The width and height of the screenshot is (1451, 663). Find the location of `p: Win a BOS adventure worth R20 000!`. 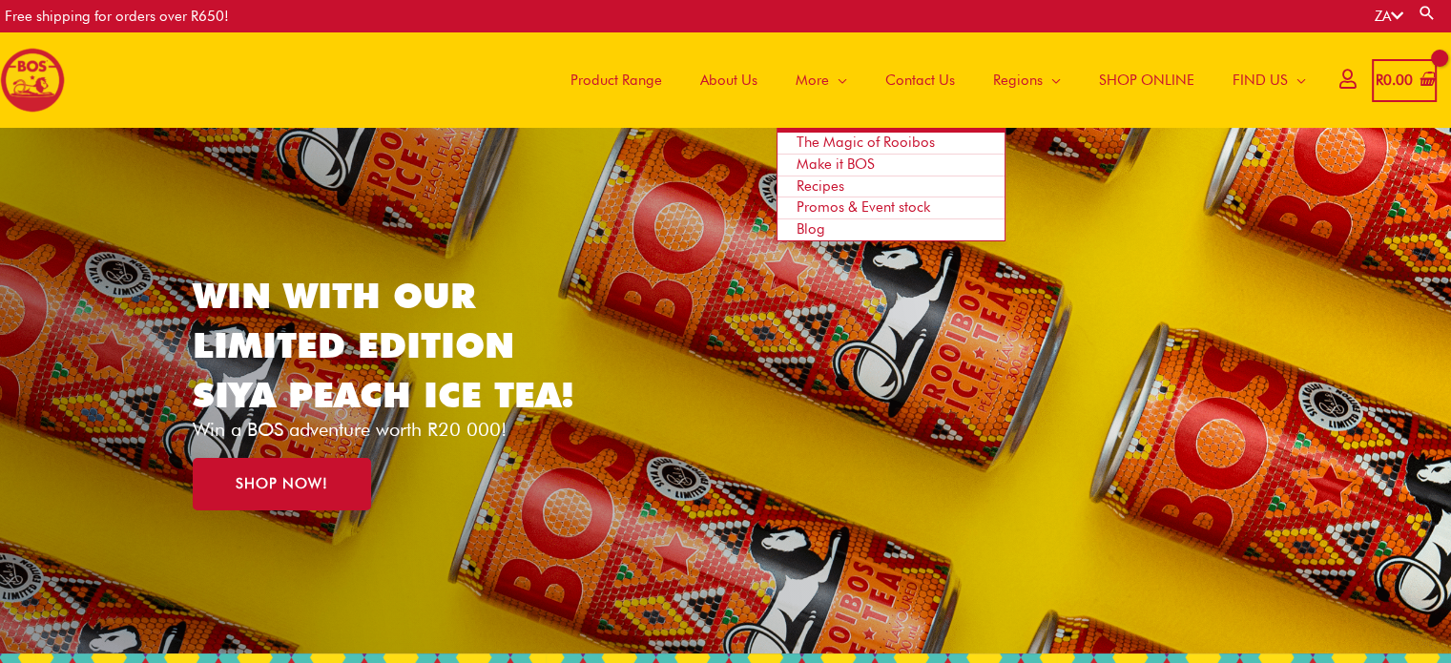

p: Win a BOS adventure worth R20 000! is located at coordinates (398, 429).